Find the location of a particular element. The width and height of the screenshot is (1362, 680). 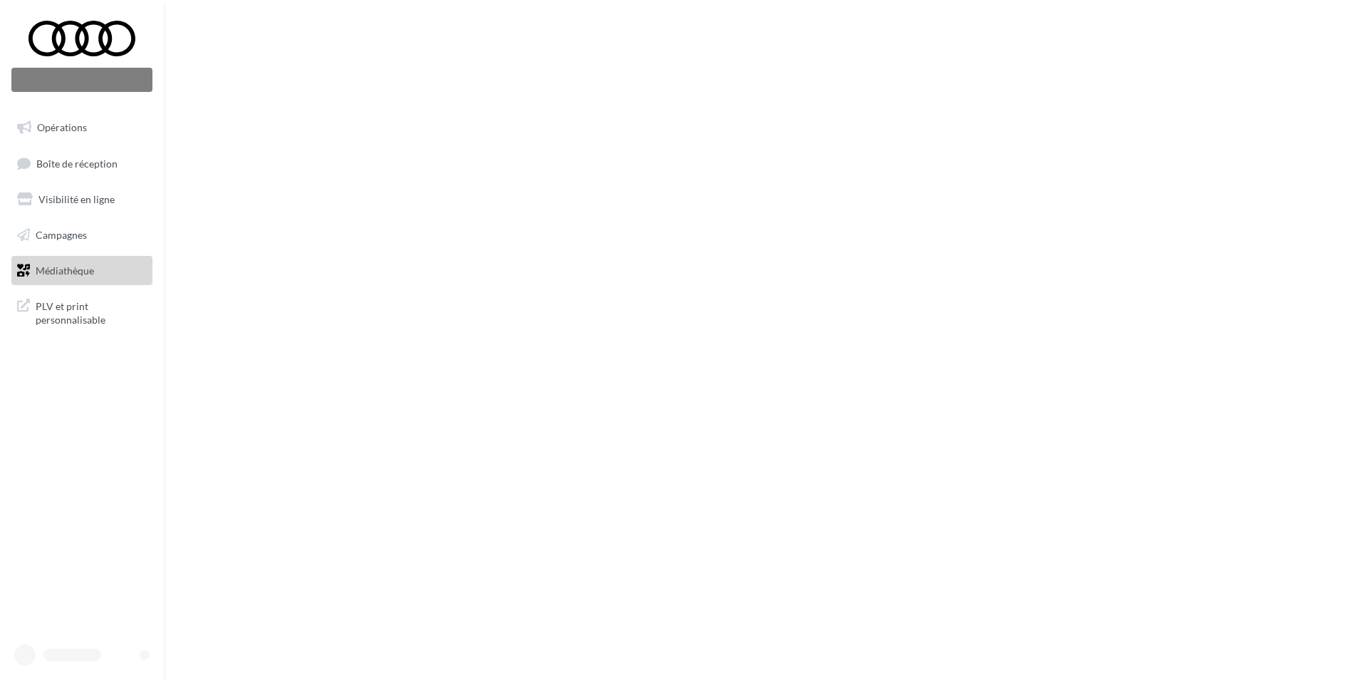

span: Boîte de réception is located at coordinates (77, 162).